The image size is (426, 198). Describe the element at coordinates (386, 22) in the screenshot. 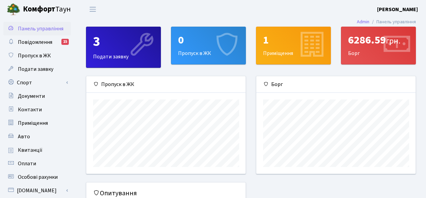

I see `nav: breadcrumb` at that location.